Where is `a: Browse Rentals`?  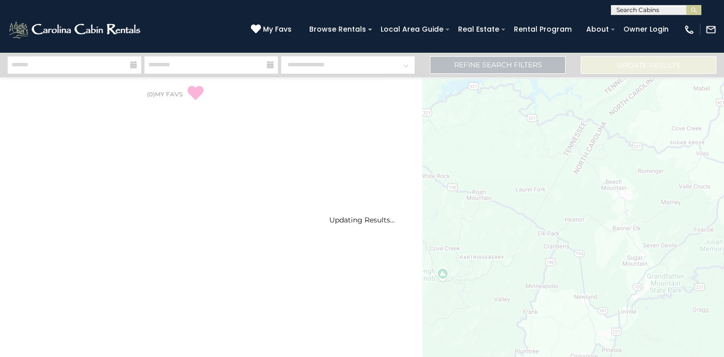 a: Browse Rentals is located at coordinates (337, 29).